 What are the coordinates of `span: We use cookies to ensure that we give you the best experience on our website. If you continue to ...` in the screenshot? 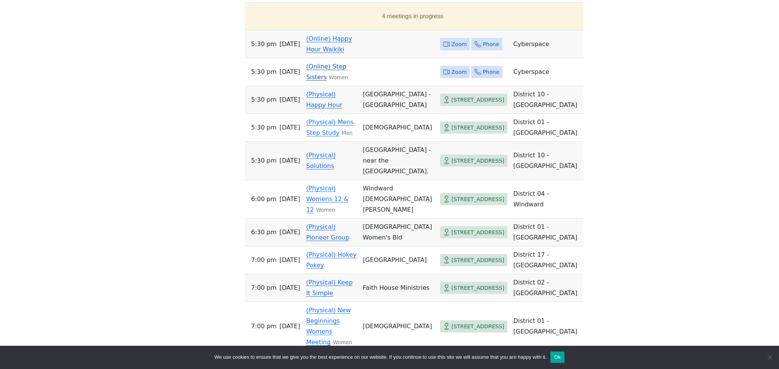 It's located at (380, 357).